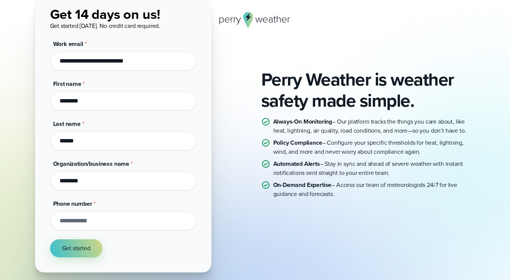 Image resolution: width=510 pixels, height=280 pixels. What do you see at coordinates (68, 44) in the screenshot?
I see `span: Work email` at bounding box center [68, 44].